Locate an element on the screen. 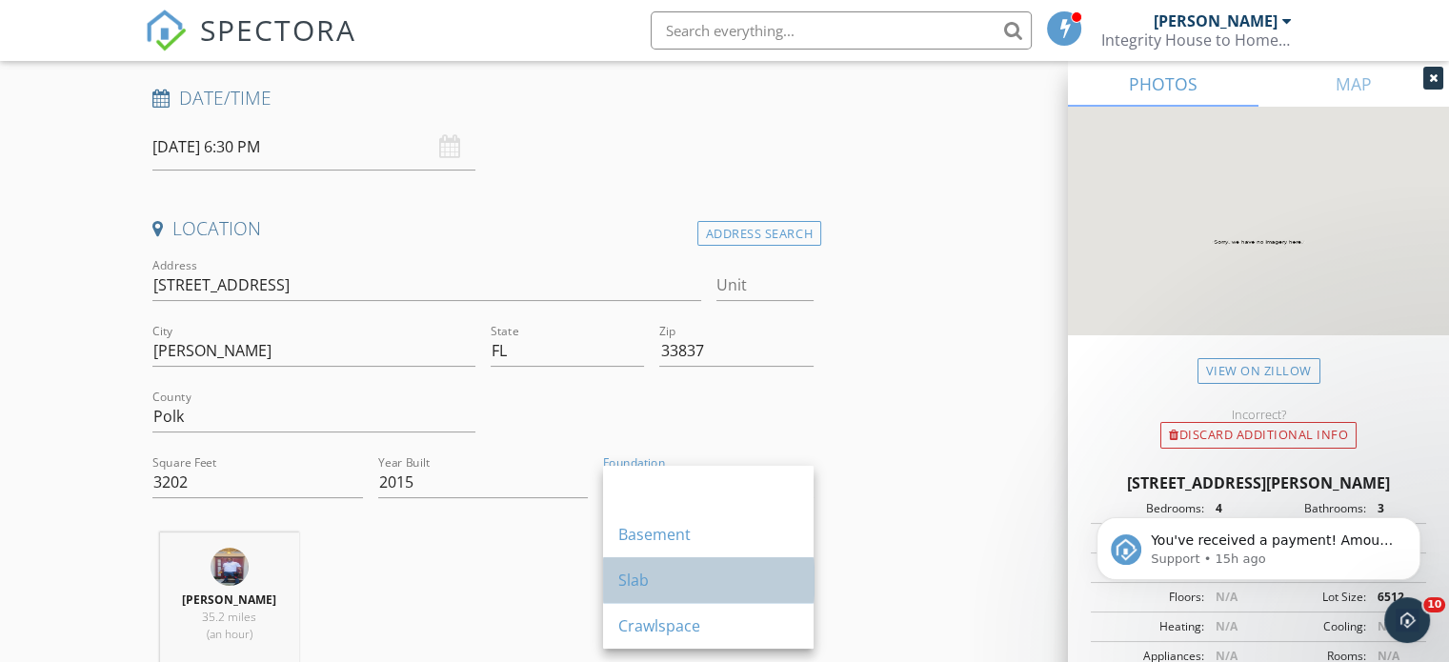 The width and height of the screenshot is (1449, 662). a: SPECTORA is located at coordinates (251, 46).